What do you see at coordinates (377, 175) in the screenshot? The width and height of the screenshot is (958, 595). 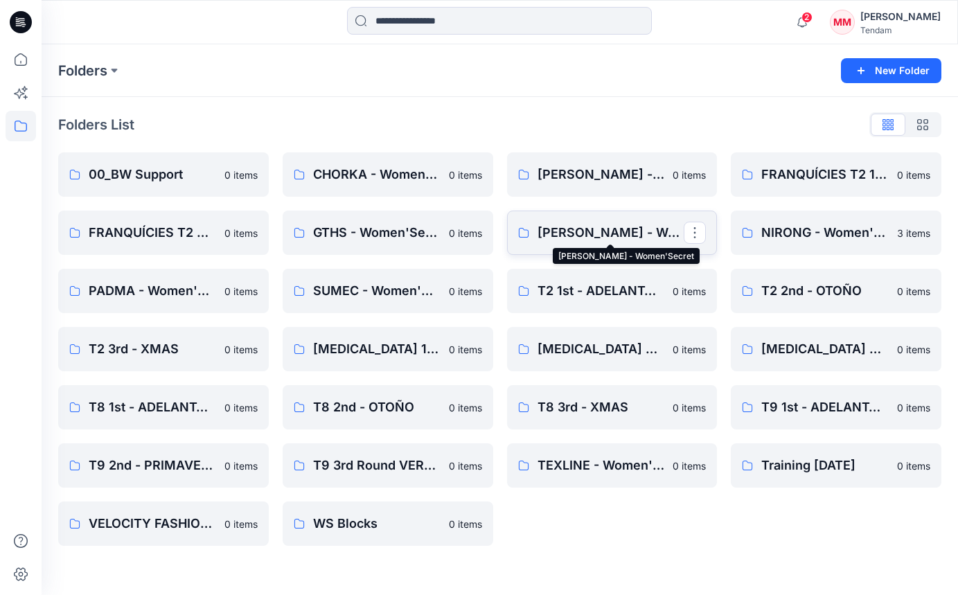 I see `p: CHORKA - Women'Secret` at bounding box center [377, 175].